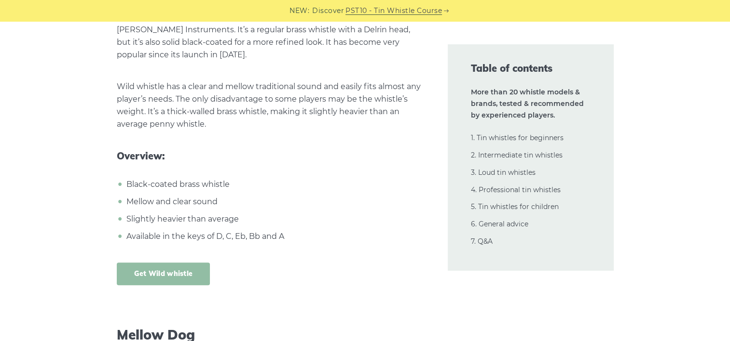  I want to click on span: NEW:, so click(299, 11).